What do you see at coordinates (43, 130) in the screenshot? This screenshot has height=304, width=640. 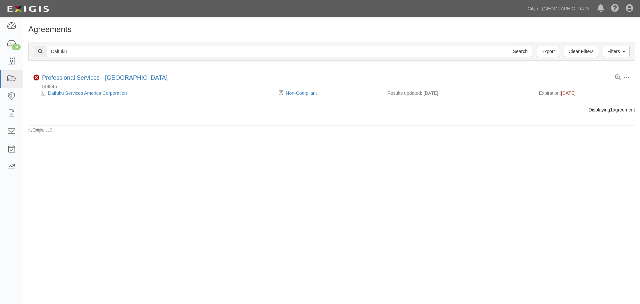 I see `a: Exigis, LLC` at bounding box center [43, 130].